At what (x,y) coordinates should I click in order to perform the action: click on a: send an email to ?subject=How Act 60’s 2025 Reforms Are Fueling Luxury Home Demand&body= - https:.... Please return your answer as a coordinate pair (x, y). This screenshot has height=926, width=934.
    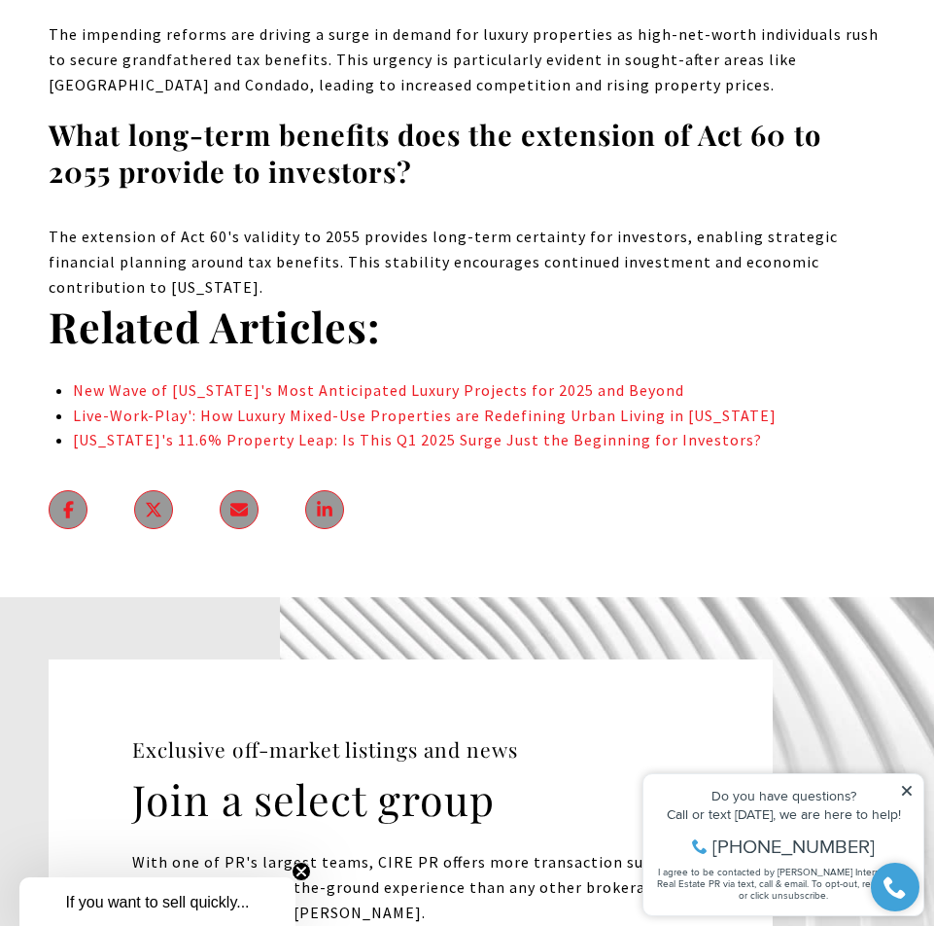
    Looking at the image, I should click on (239, 510).